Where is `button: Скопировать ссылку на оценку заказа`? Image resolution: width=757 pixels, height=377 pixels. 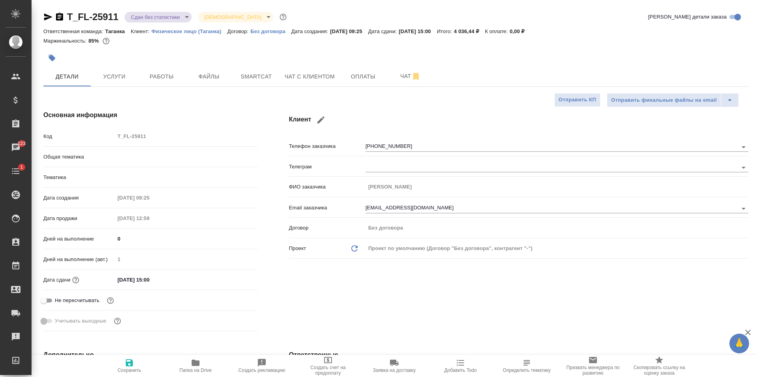 button: Скопировать ссылку на оценку заказа is located at coordinates (660, 366).